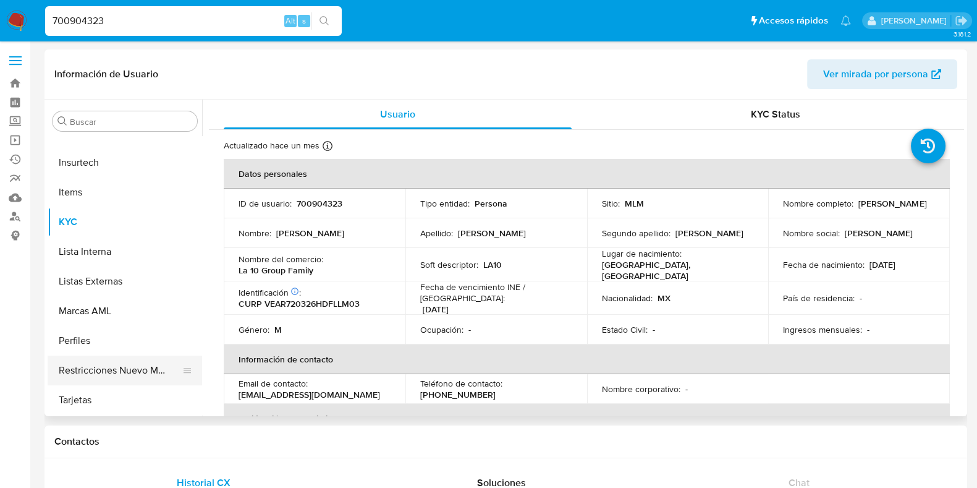 This screenshot has width=977, height=488. Describe the element at coordinates (776, 114) in the screenshot. I see `span: KYC Status` at that location.